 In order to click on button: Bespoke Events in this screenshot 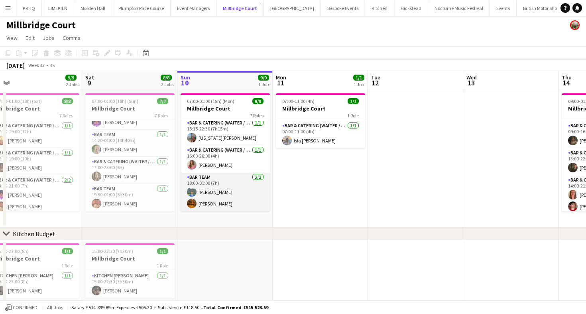, I will do `click(343, 8)`.